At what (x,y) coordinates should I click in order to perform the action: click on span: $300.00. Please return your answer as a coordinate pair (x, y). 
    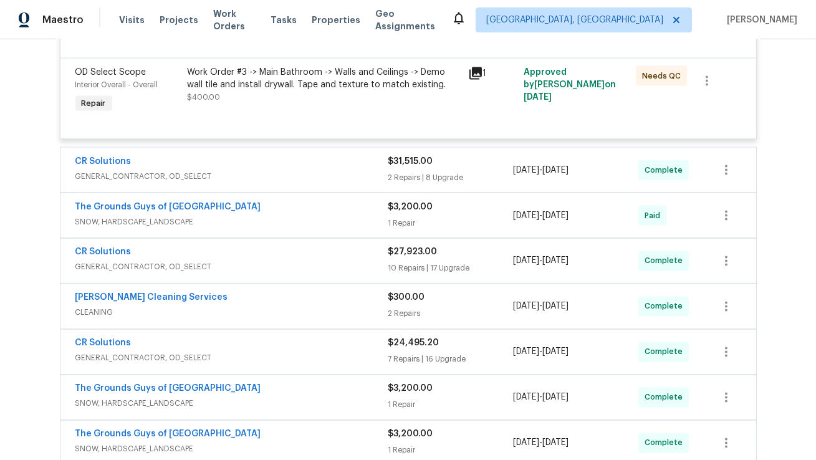
    Looking at the image, I should click on (406, 298).